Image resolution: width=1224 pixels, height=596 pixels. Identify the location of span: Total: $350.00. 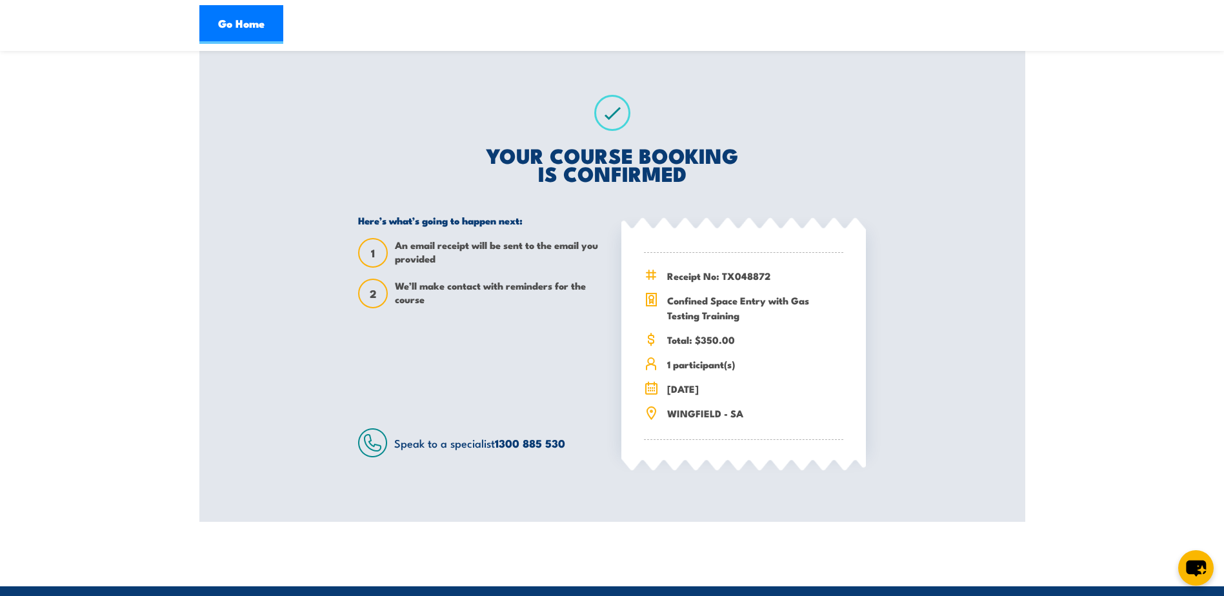
(755, 339).